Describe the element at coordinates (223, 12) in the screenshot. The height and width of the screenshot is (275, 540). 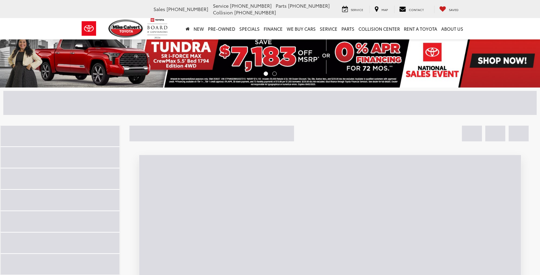
I see `span: Collision` at that location.